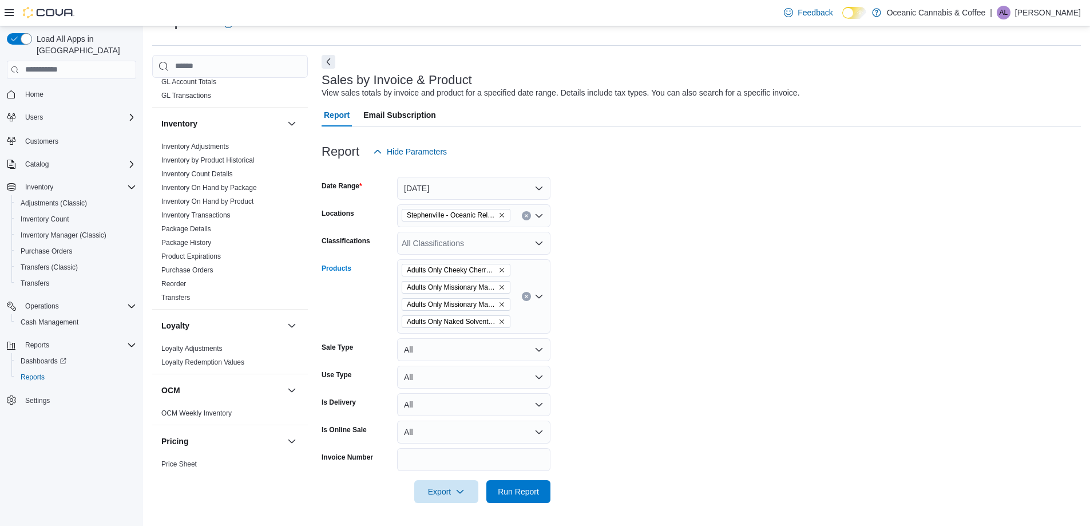 Image resolution: width=1090 pixels, height=526 pixels. I want to click on a: Customers, so click(42, 141).